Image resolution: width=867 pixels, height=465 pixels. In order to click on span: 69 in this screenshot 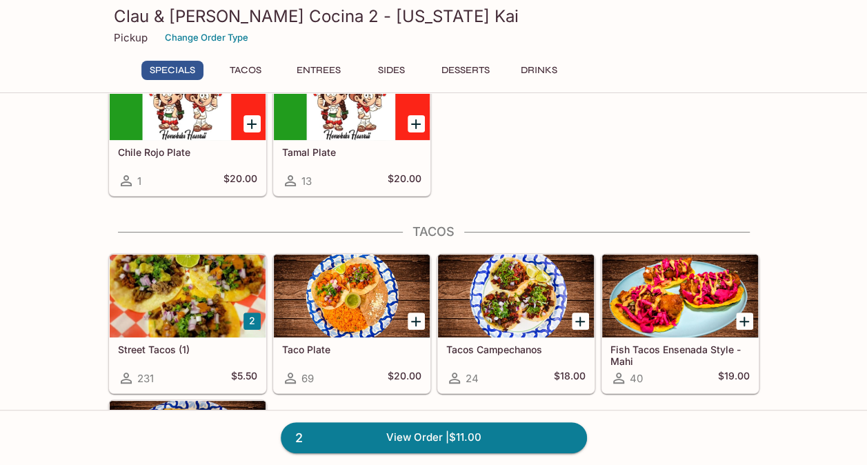, I will do `click(308, 378)`.